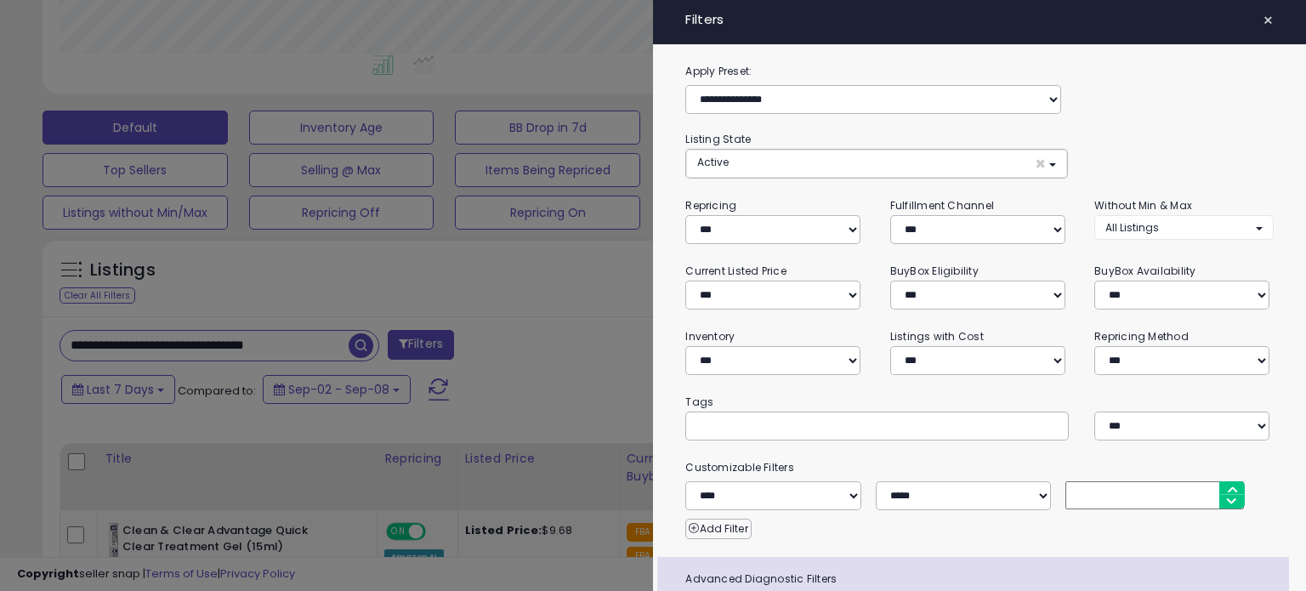 This screenshot has width=1306, height=591. I want to click on button: Add Filter, so click(718, 529).